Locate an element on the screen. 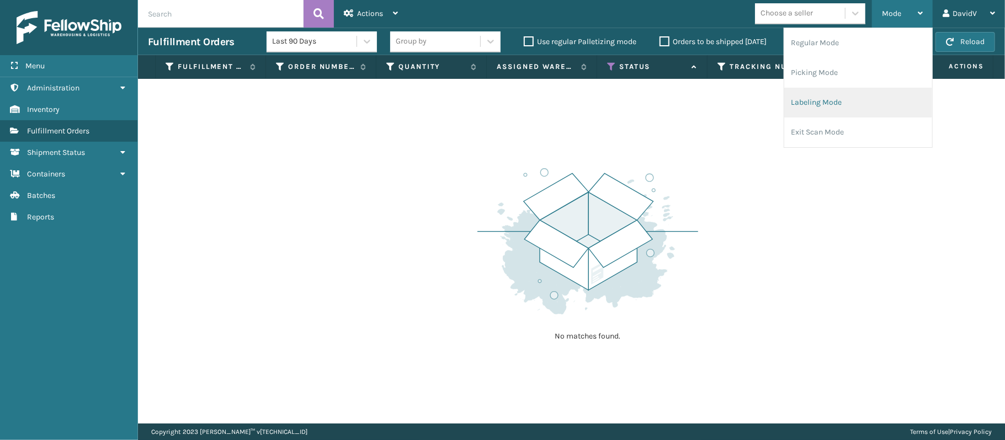 The image size is (1005, 440). span: Reports is located at coordinates (40, 217).